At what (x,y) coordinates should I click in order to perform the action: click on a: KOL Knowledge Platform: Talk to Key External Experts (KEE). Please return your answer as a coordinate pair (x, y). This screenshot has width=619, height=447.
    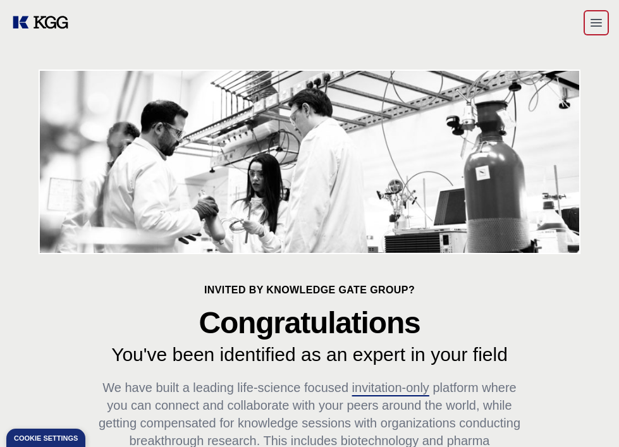
    Looking at the image, I should click on (44, 23).